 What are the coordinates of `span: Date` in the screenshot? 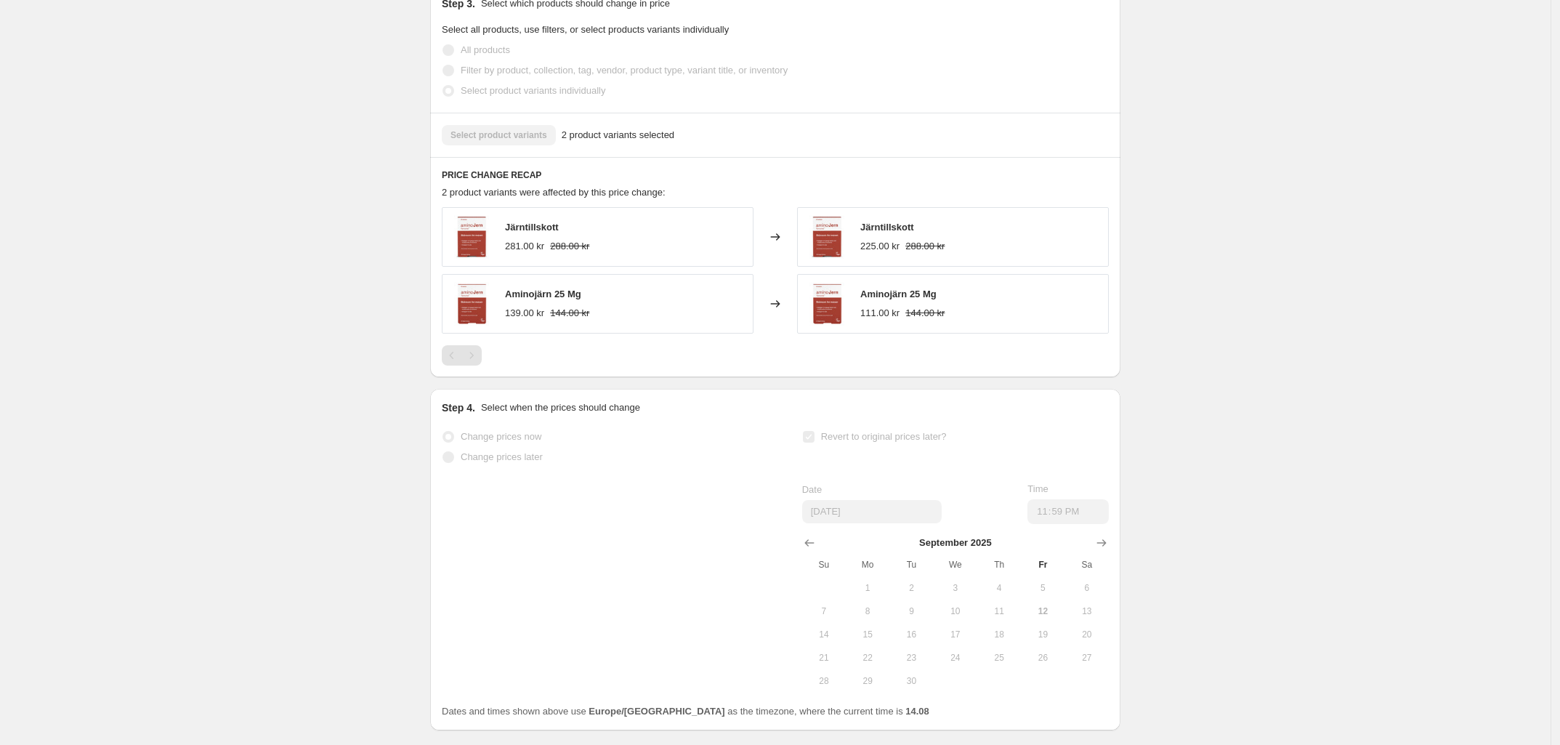 It's located at (812, 489).